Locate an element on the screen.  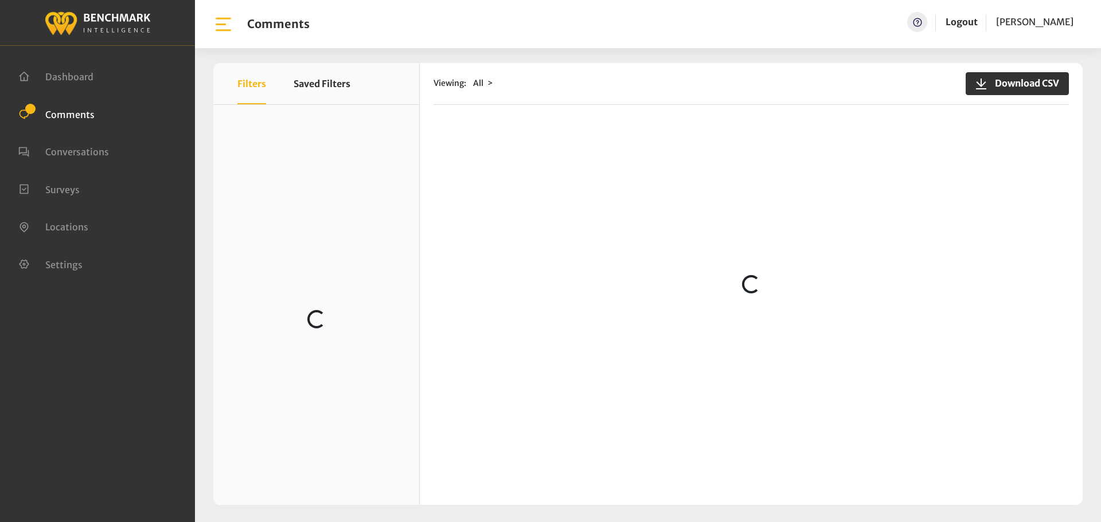
a: Logout is located at coordinates (962, 22).